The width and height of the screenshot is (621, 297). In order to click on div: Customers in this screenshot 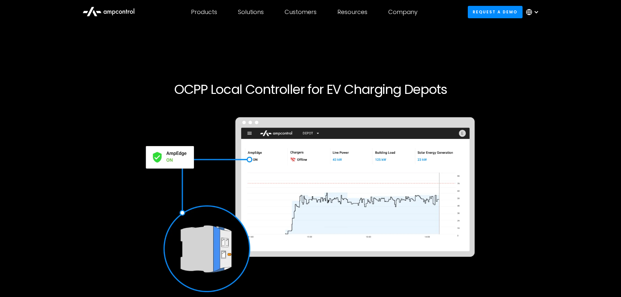, I will do `click(301, 12)`.